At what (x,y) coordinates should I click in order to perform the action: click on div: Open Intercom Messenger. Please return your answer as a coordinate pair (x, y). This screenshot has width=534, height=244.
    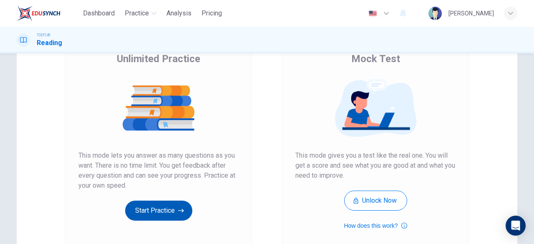
    Looking at the image, I should click on (515, 226).